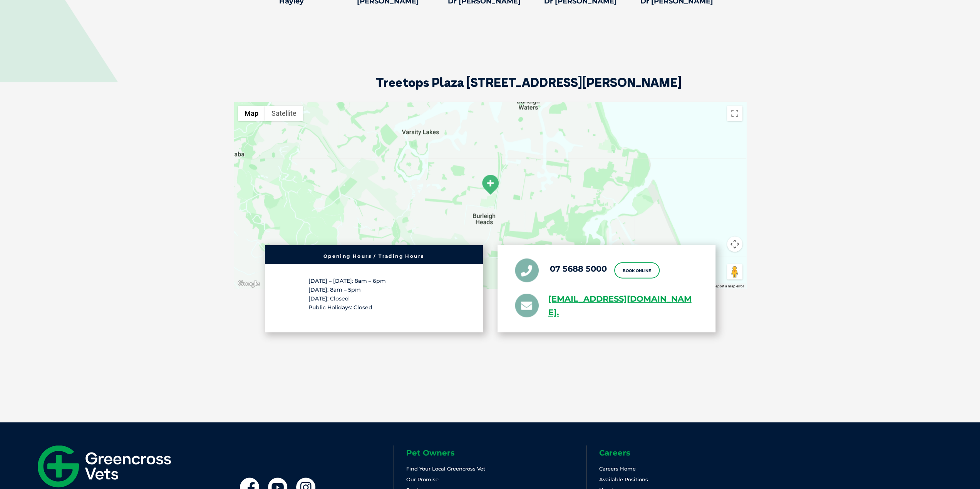 Image resolution: width=980 pixels, height=489 pixels. Describe the element at coordinates (735, 244) in the screenshot. I see `button: Map camera controls` at that location.